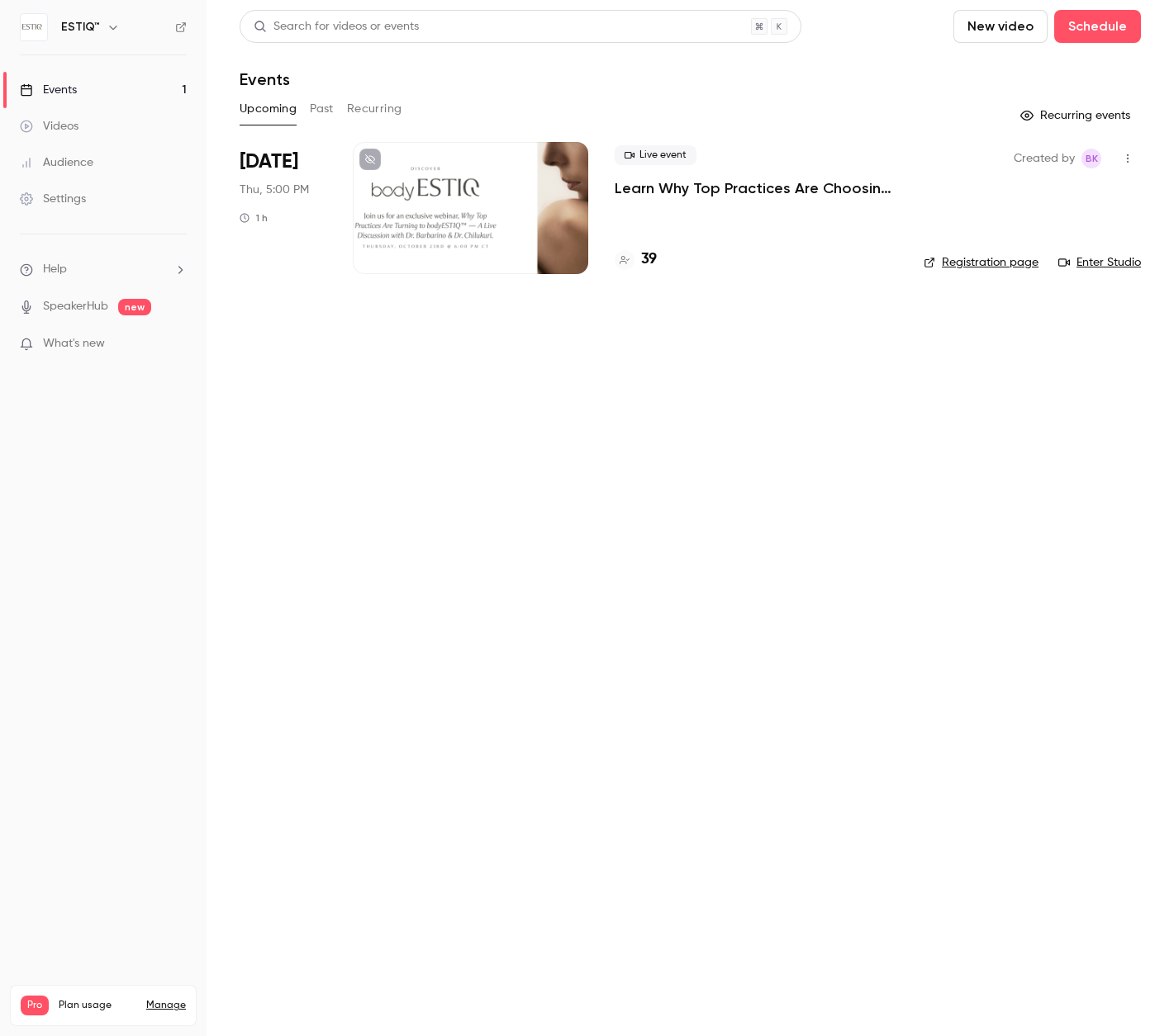 The image size is (1174, 1036). I want to click on span: What's new, so click(74, 343).